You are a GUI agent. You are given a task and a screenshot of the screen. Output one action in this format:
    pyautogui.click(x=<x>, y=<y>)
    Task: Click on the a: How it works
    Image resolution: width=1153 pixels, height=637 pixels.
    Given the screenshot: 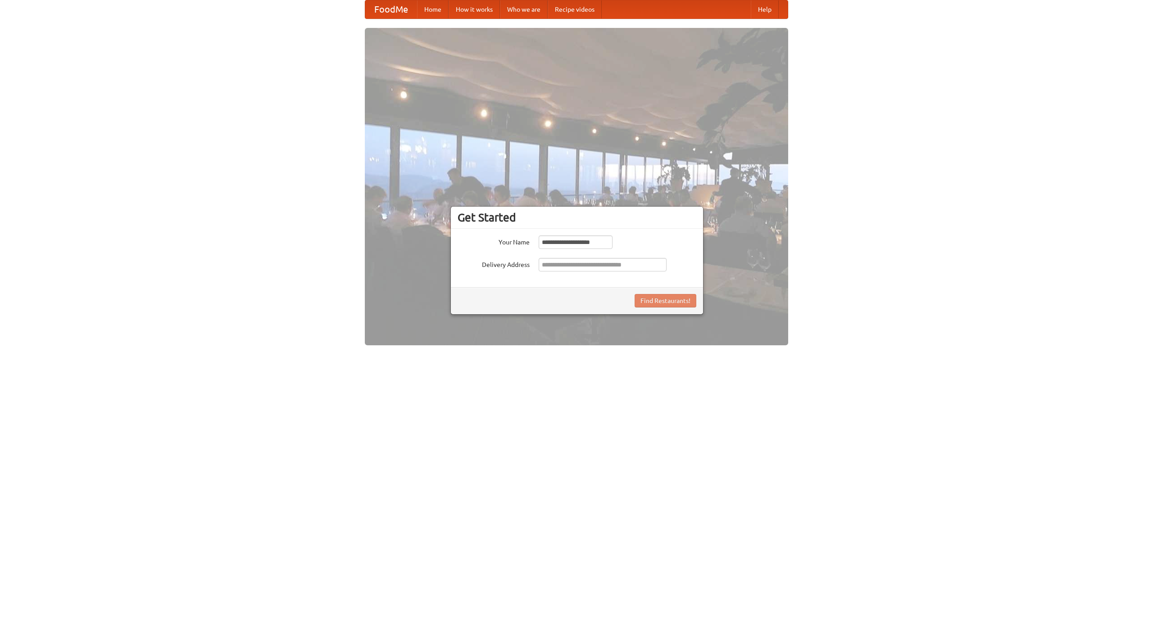 What is the action you would take?
    pyautogui.click(x=474, y=9)
    